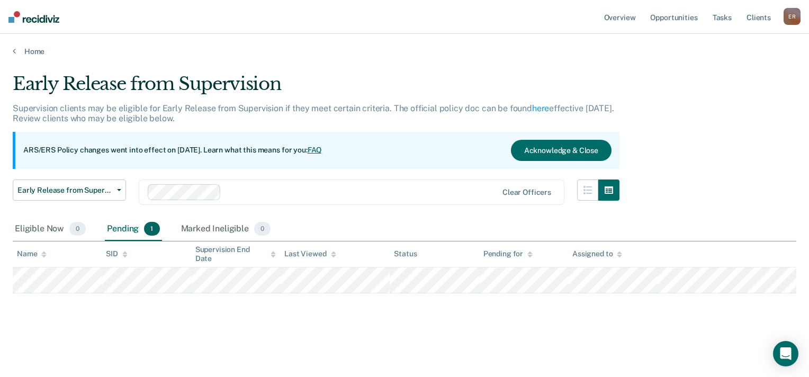 This screenshot has width=809, height=377. What do you see at coordinates (540, 108) in the screenshot?
I see `a: here` at bounding box center [540, 108].